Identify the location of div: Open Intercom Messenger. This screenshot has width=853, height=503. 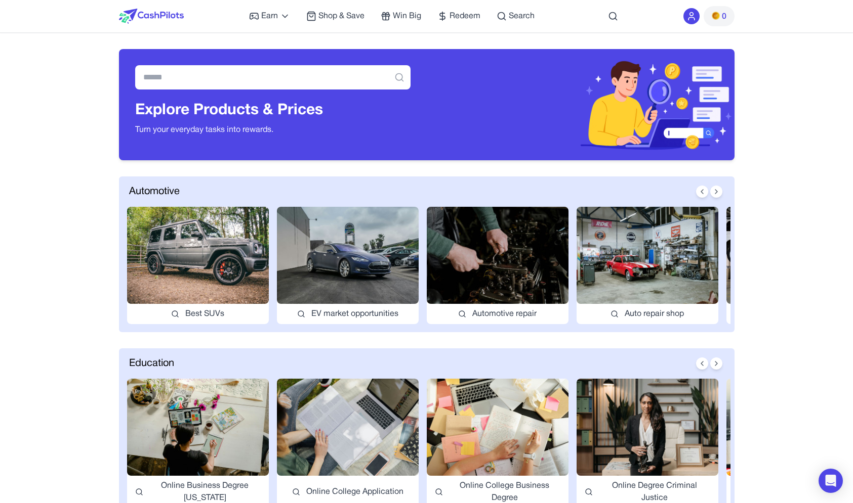
(830, 481).